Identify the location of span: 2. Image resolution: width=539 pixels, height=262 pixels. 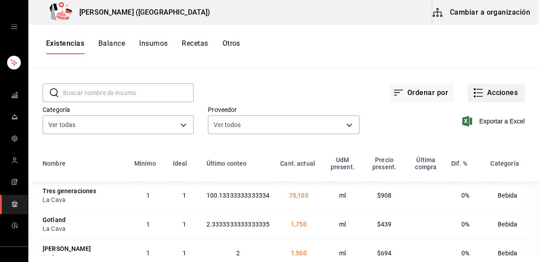
(238, 253).